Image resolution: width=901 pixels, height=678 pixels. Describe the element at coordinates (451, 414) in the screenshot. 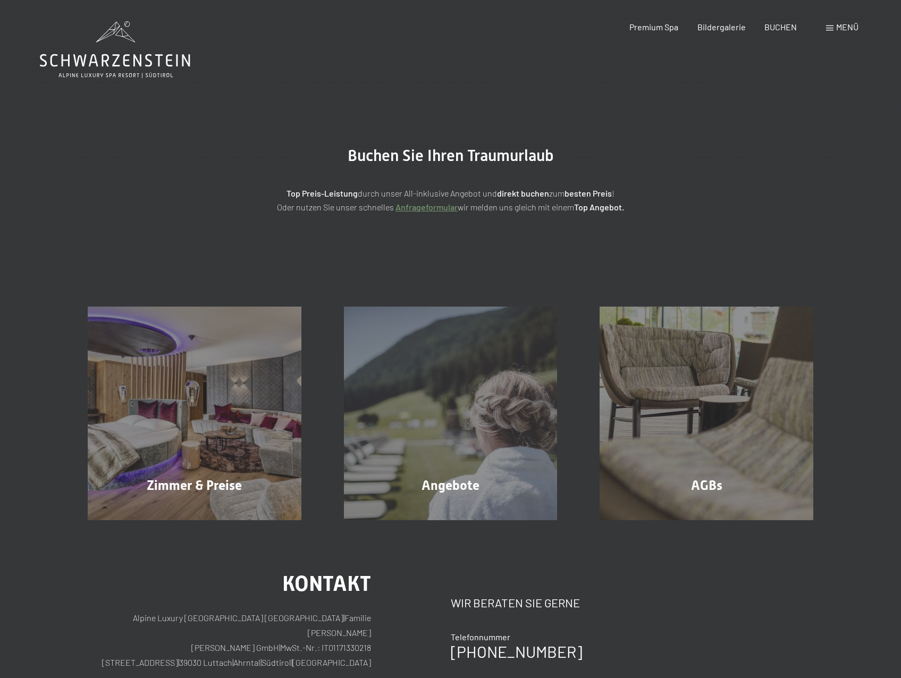

I see `a: Buchung Angebote` at that location.